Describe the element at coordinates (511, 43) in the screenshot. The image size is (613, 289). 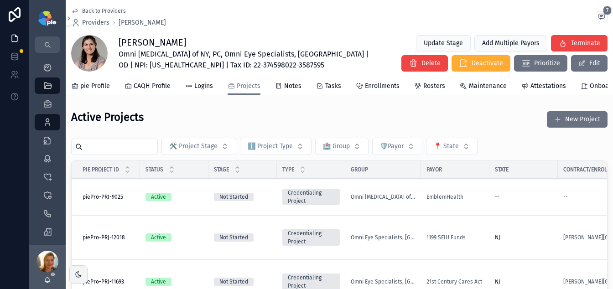
I see `button: Add Multiple Payors` at that location.